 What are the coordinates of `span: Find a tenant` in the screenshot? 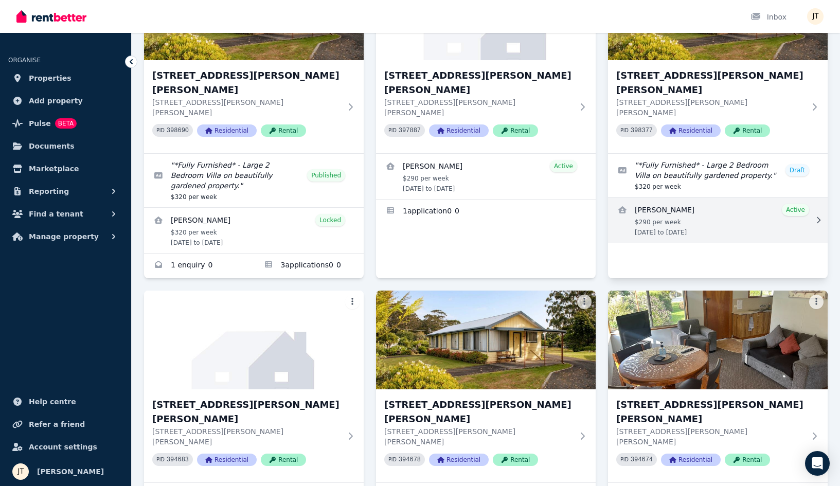 It's located at (56, 214).